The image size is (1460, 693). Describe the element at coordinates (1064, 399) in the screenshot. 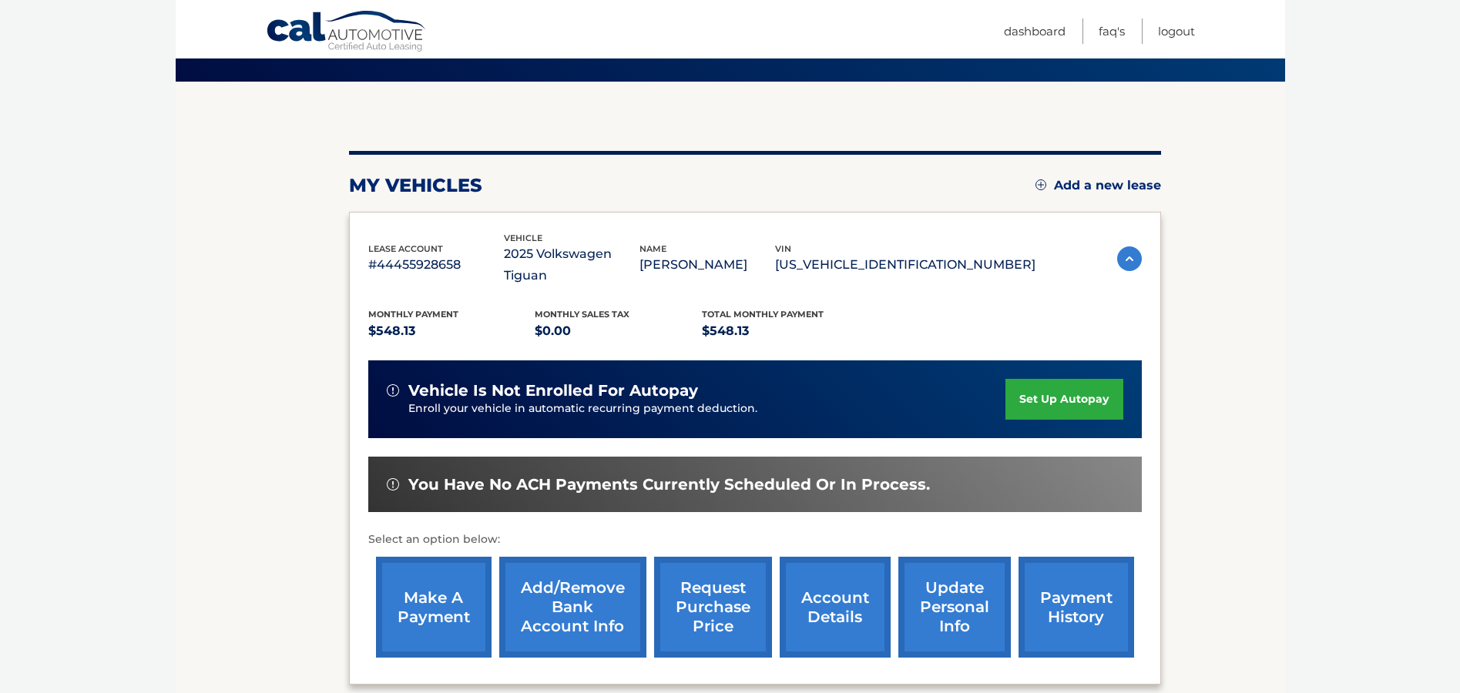

I see `a: set up autopay` at that location.